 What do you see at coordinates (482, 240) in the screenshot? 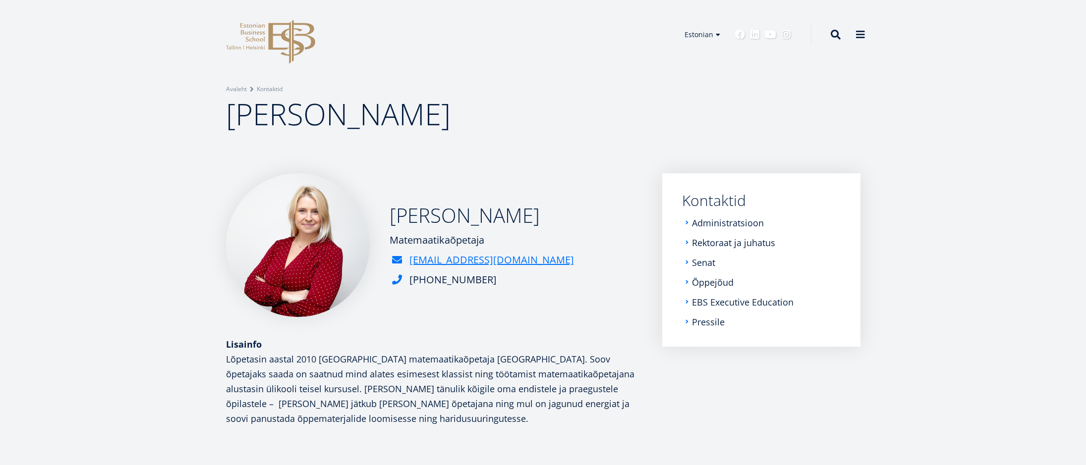
I see `div: Matemaatikaõpetaja` at bounding box center [482, 240].